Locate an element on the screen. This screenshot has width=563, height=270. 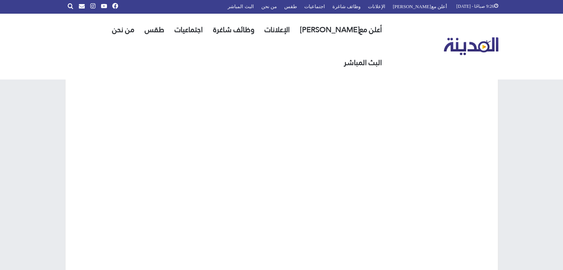
a: من نحن is located at coordinates (123, 30).